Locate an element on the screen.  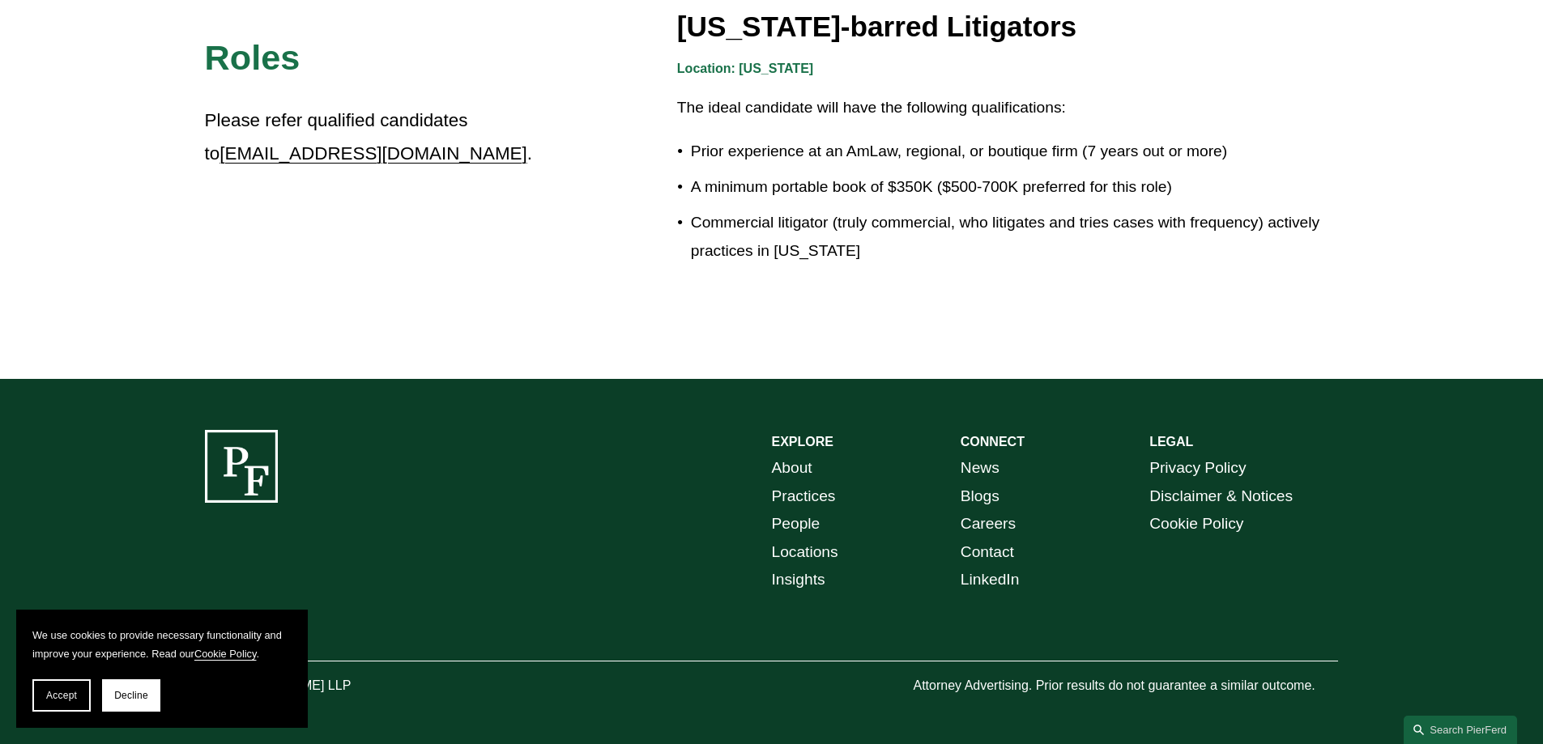
a: Search this site is located at coordinates (1460, 730).